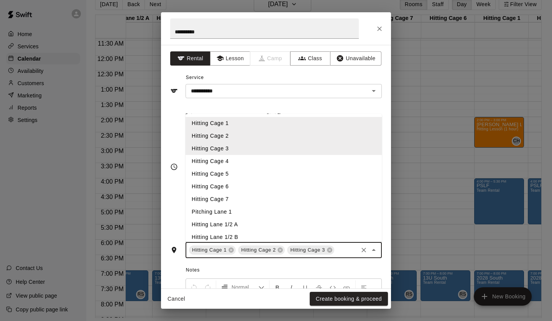 The height and width of the screenshot is (321, 552). I want to click on span: Hitting Cage 2, so click(258, 250).